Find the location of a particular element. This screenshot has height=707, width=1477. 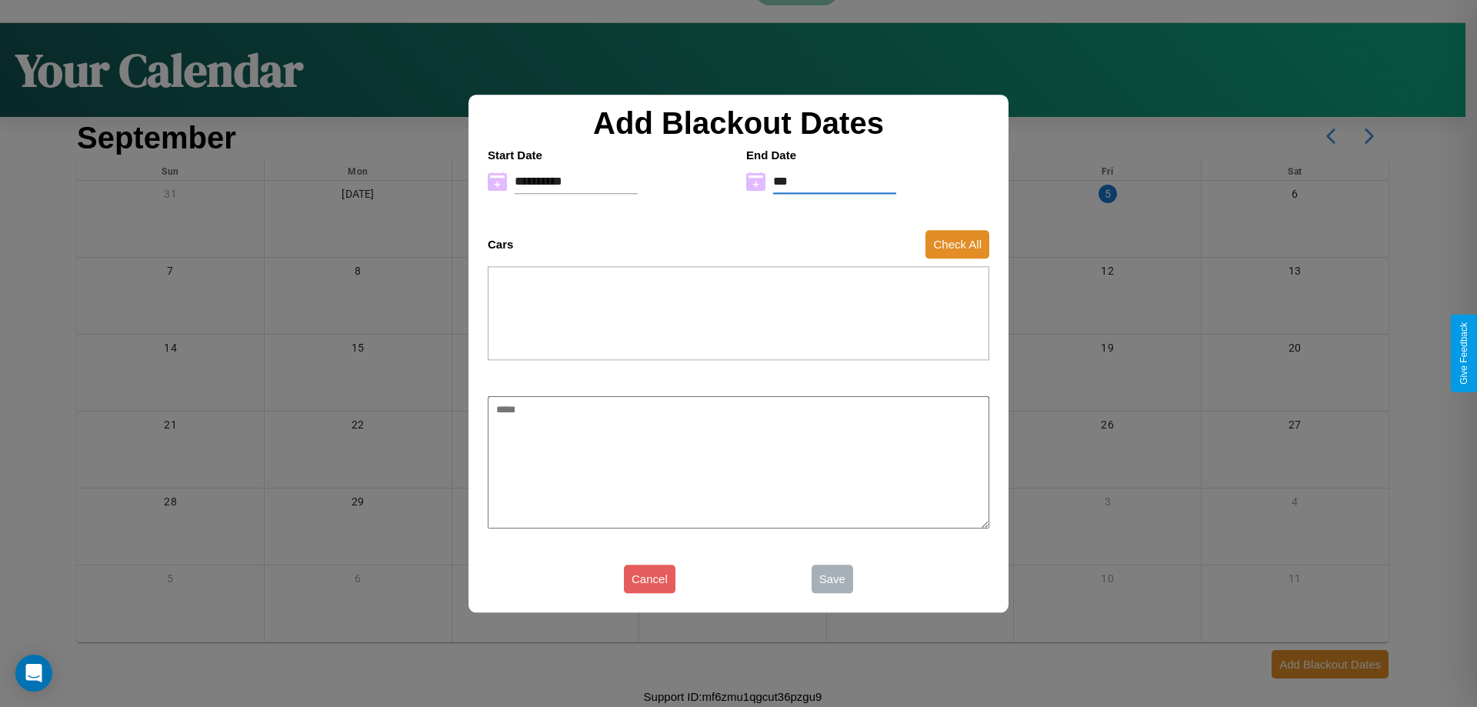

div: Give Feedback is located at coordinates (1464, 353).